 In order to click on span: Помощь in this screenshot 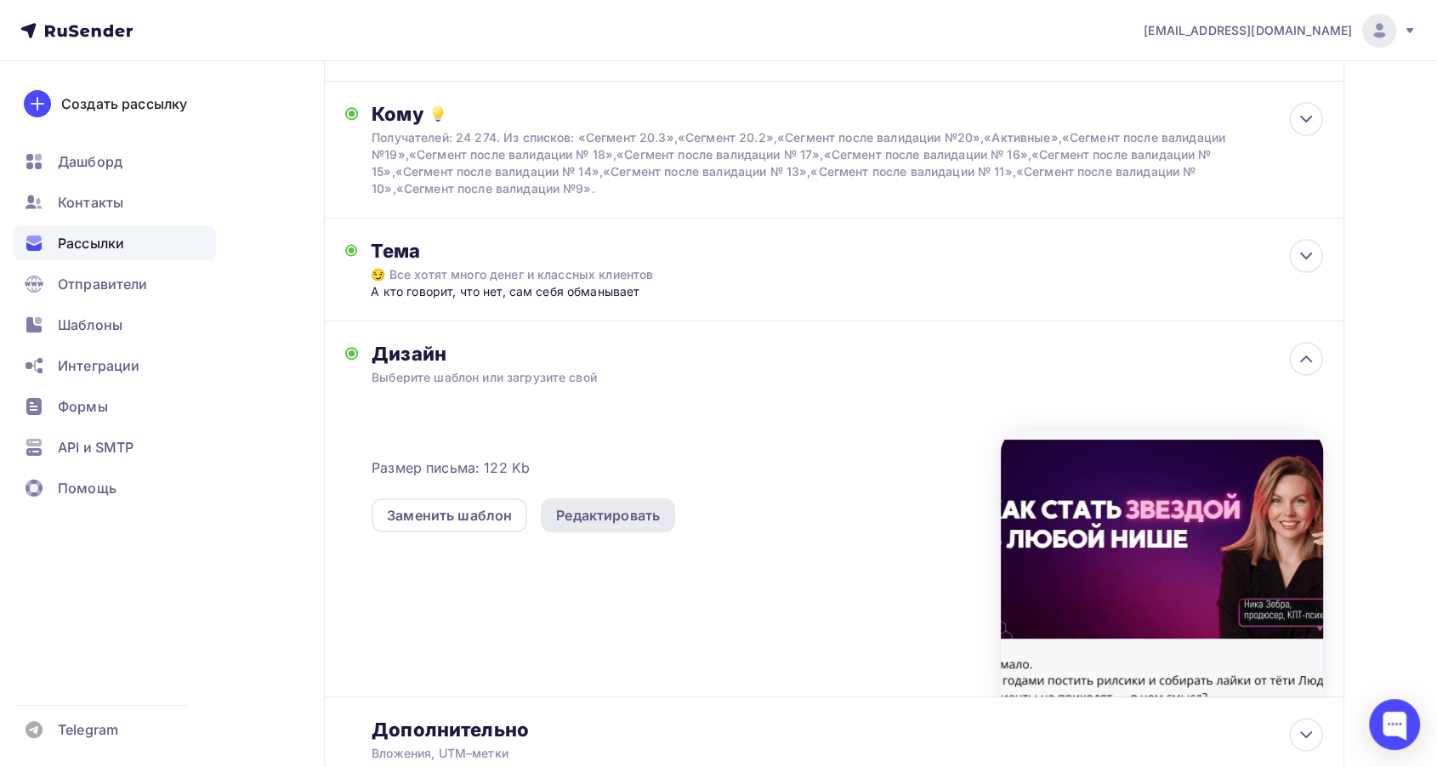, I will do `click(87, 488)`.